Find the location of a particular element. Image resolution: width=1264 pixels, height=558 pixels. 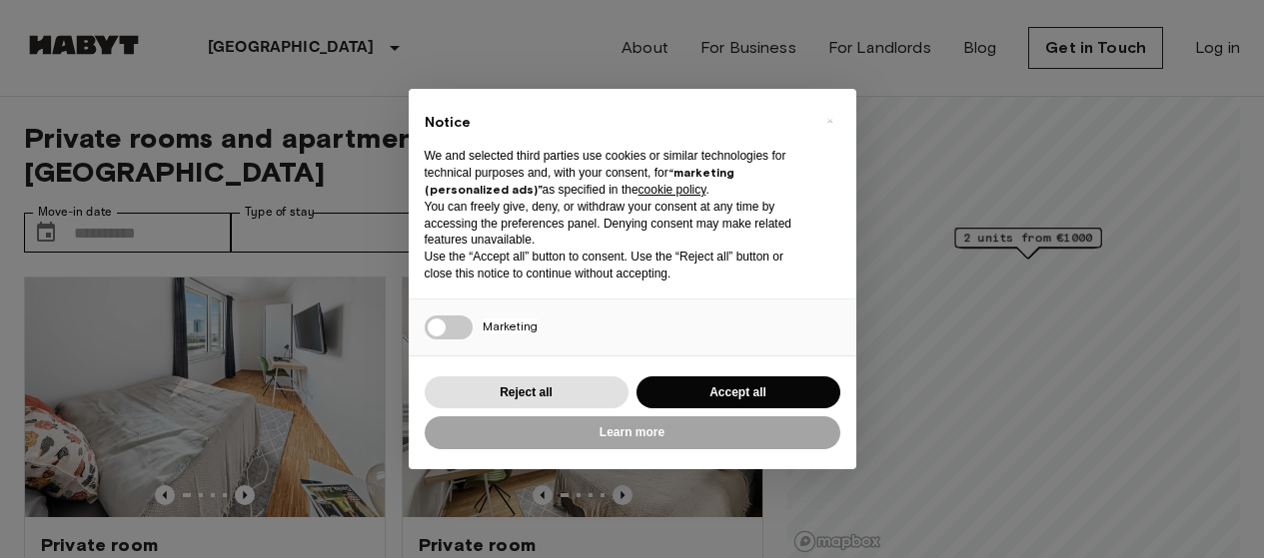

button: Learn more is located at coordinates (632, 433).